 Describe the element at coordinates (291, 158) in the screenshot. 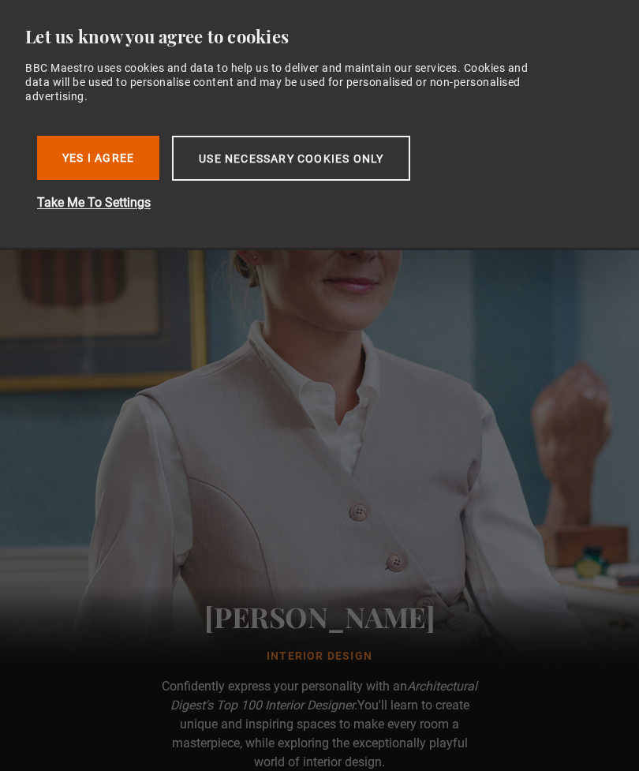

I see `button: Use necessary cookies only` at that location.